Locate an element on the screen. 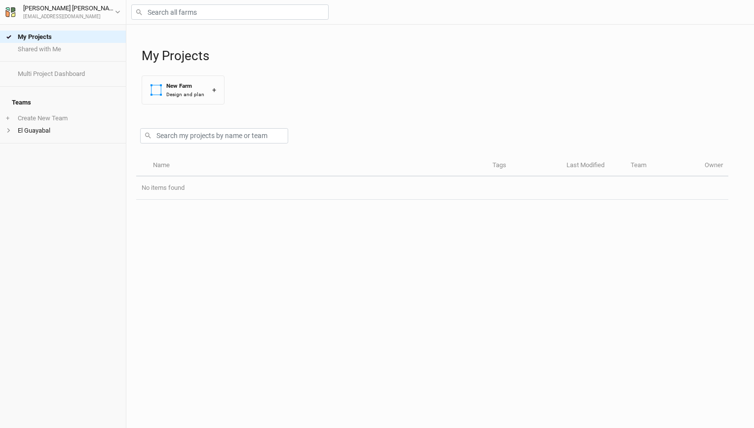  input: Search all farms is located at coordinates (230, 12).